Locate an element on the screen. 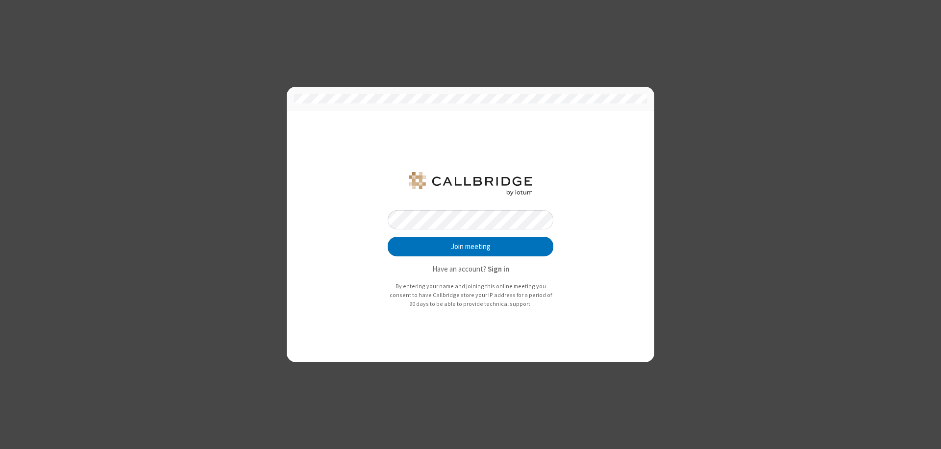  strong: Sign in is located at coordinates (498, 269).